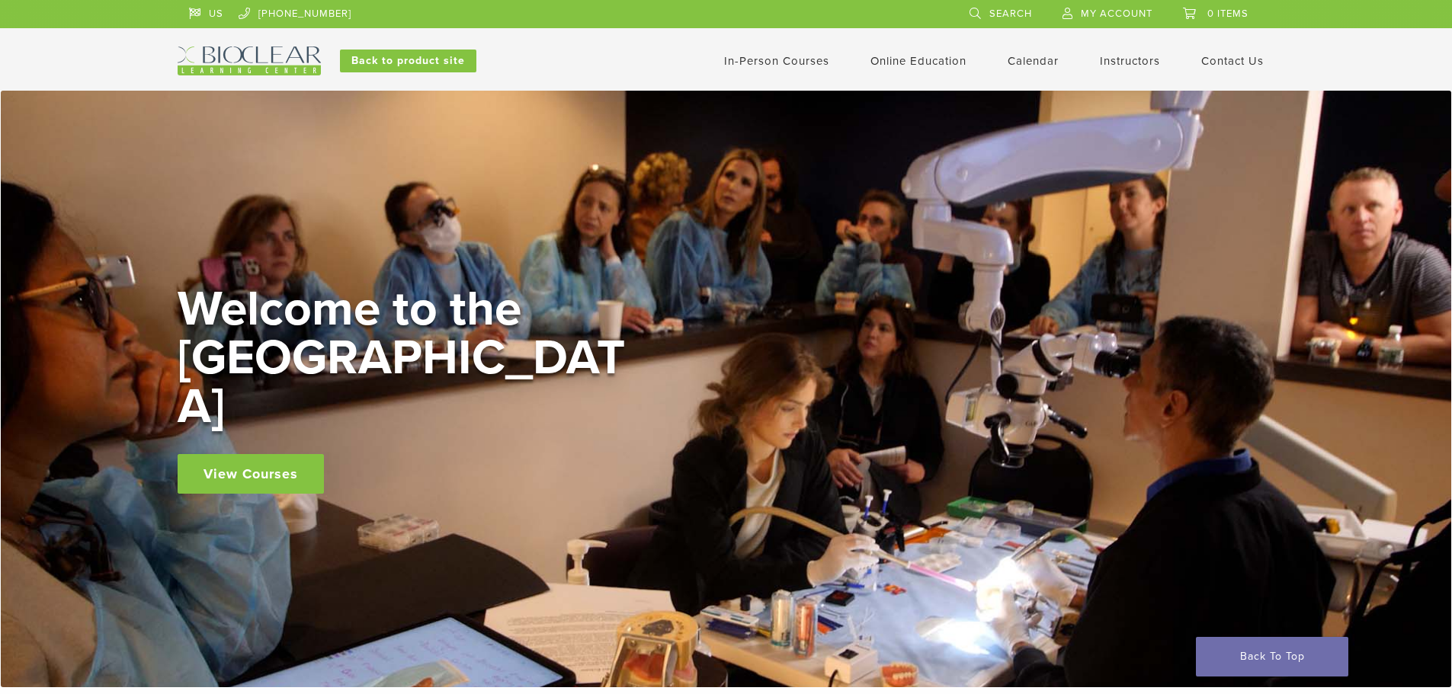 This screenshot has height=694, width=1452. Describe the element at coordinates (1129, 61) in the screenshot. I see `a: Instructors` at that location.